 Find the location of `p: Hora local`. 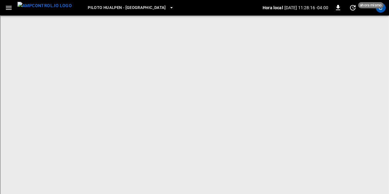

p: Hora local is located at coordinates (273, 8).